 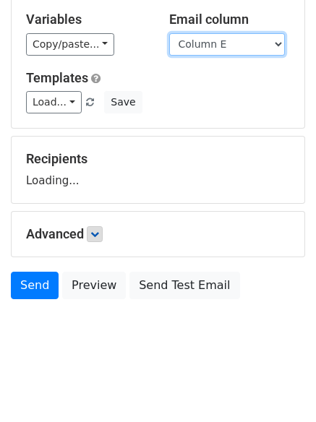 I want to click on h5: Variables, so click(x=87, y=20).